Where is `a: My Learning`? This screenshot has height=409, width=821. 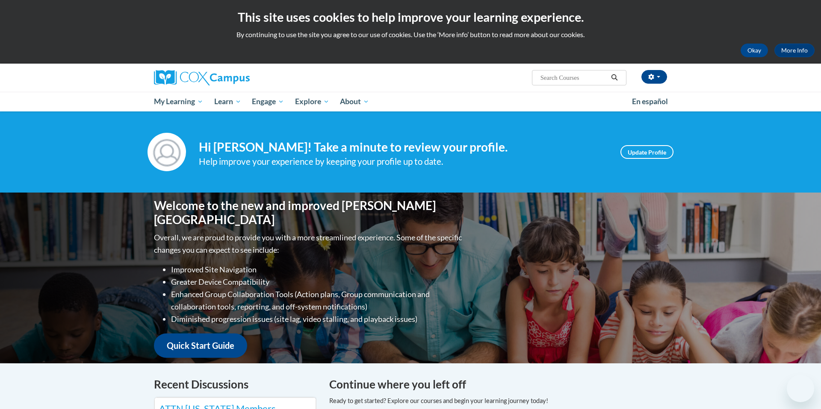
a: My Learning is located at coordinates (178, 102).